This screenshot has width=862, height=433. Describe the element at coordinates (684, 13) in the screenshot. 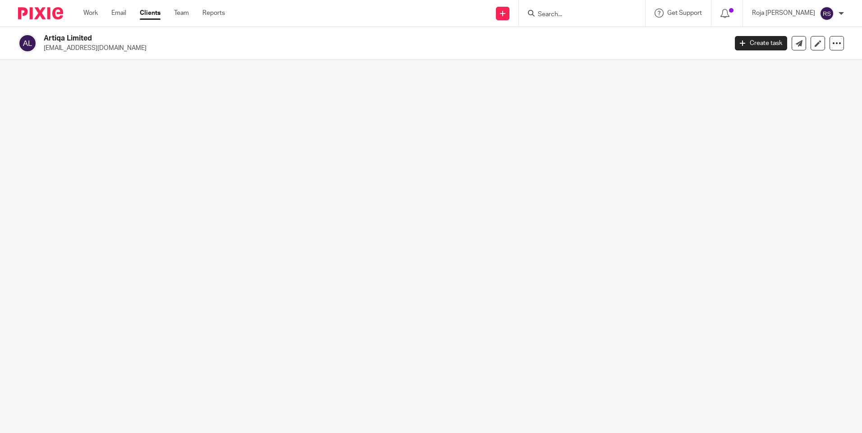

I see `span: Get Support` at that location.